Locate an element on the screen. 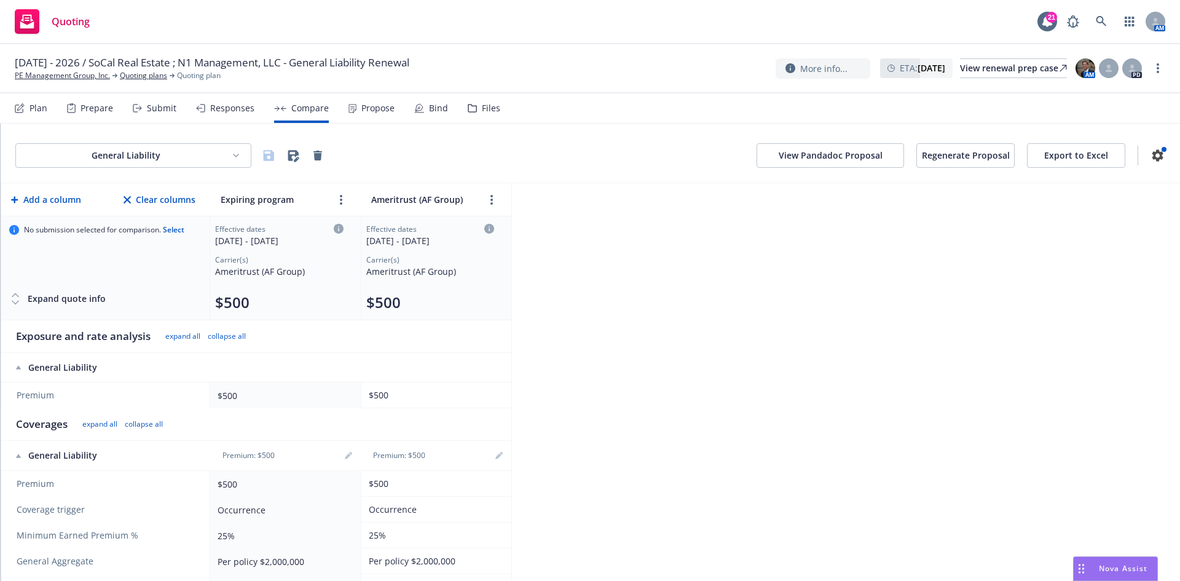 The height and width of the screenshot is (581, 1180). button: Regenerate Proposal is located at coordinates (966, 156).